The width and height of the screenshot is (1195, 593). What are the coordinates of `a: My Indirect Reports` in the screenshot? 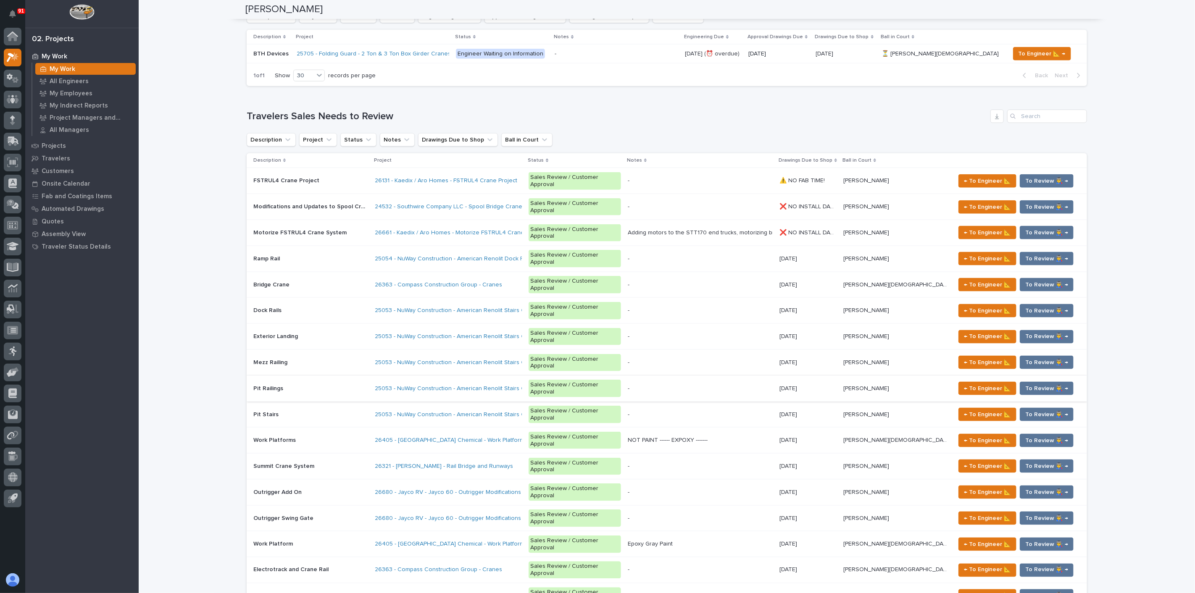 It's located at (85, 105).